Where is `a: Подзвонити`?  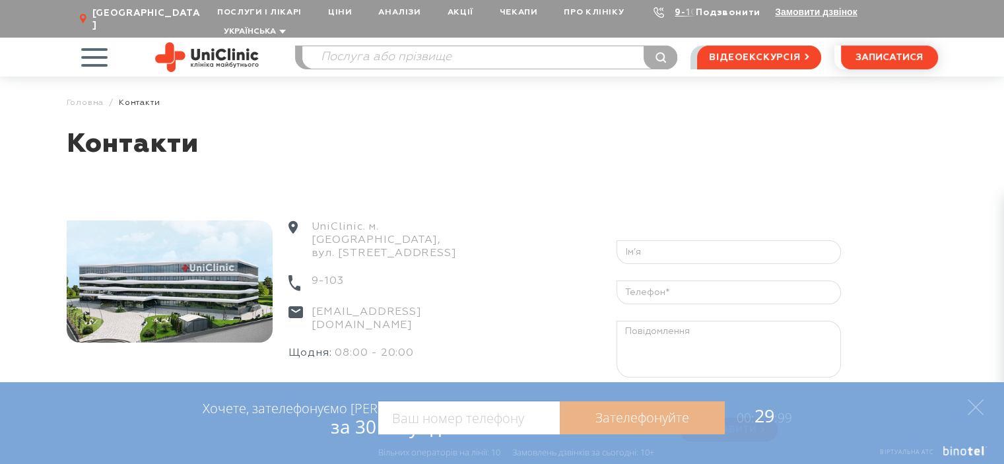
a: Подзвонити is located at coordinates (728, 13).